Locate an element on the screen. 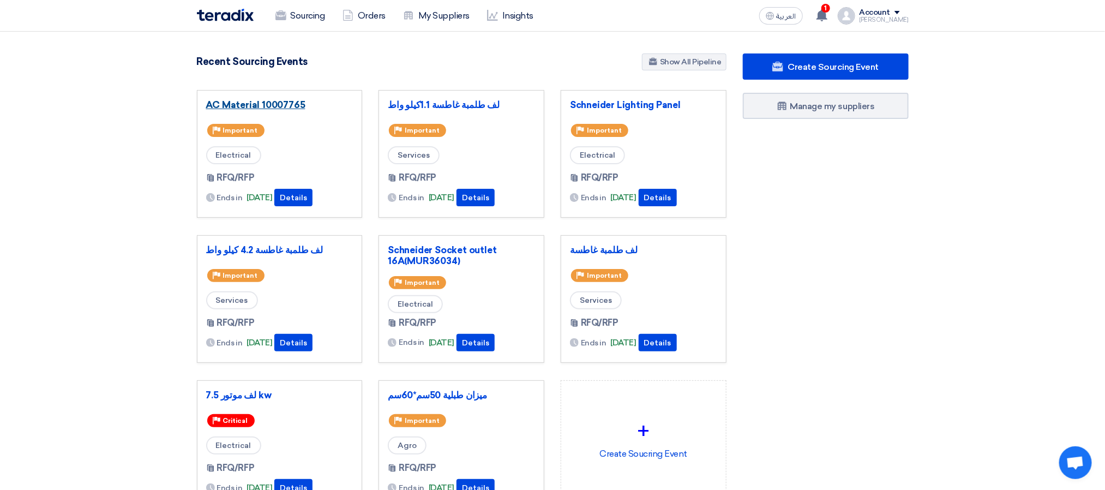  a: لف طلمبة غاطسة is located at coordinates (644, 250).